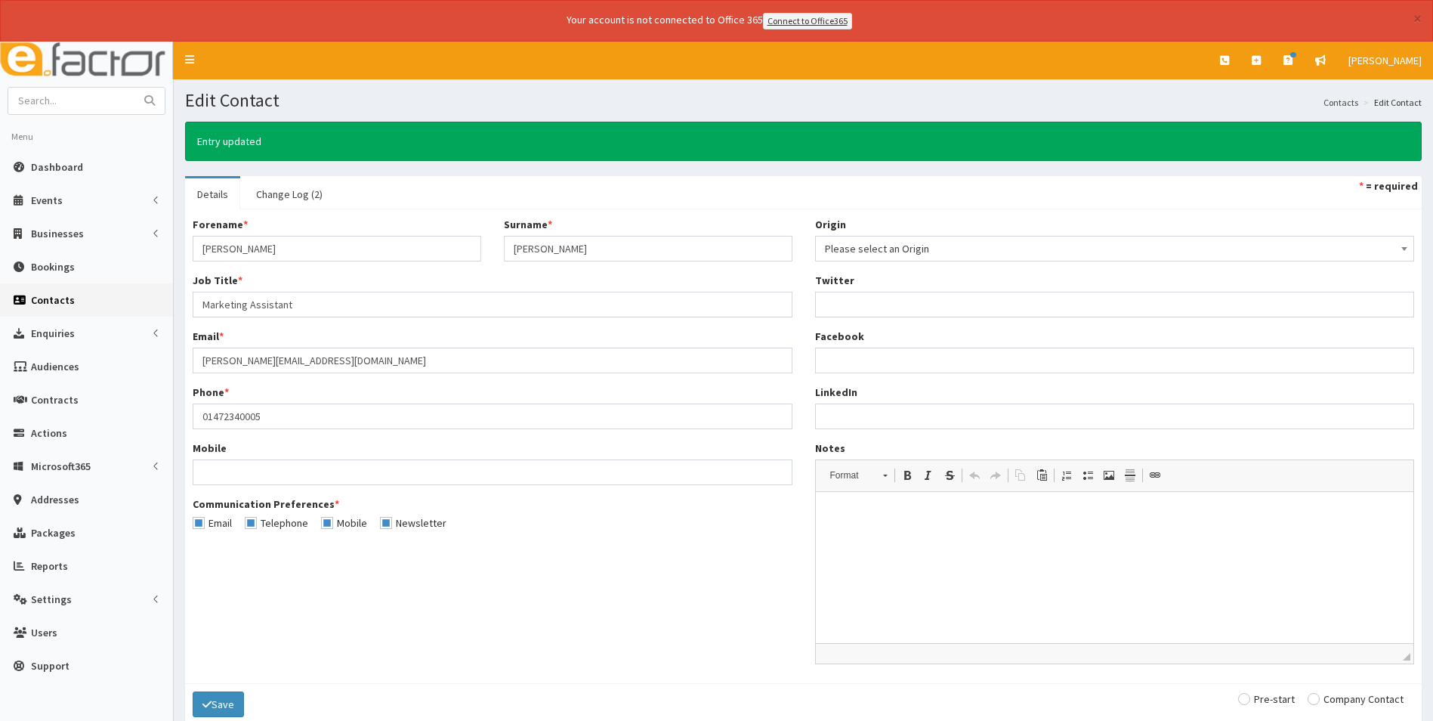 This screenshot has width=1433, height=721. I want to click on label: Notes, so click(830, 448).